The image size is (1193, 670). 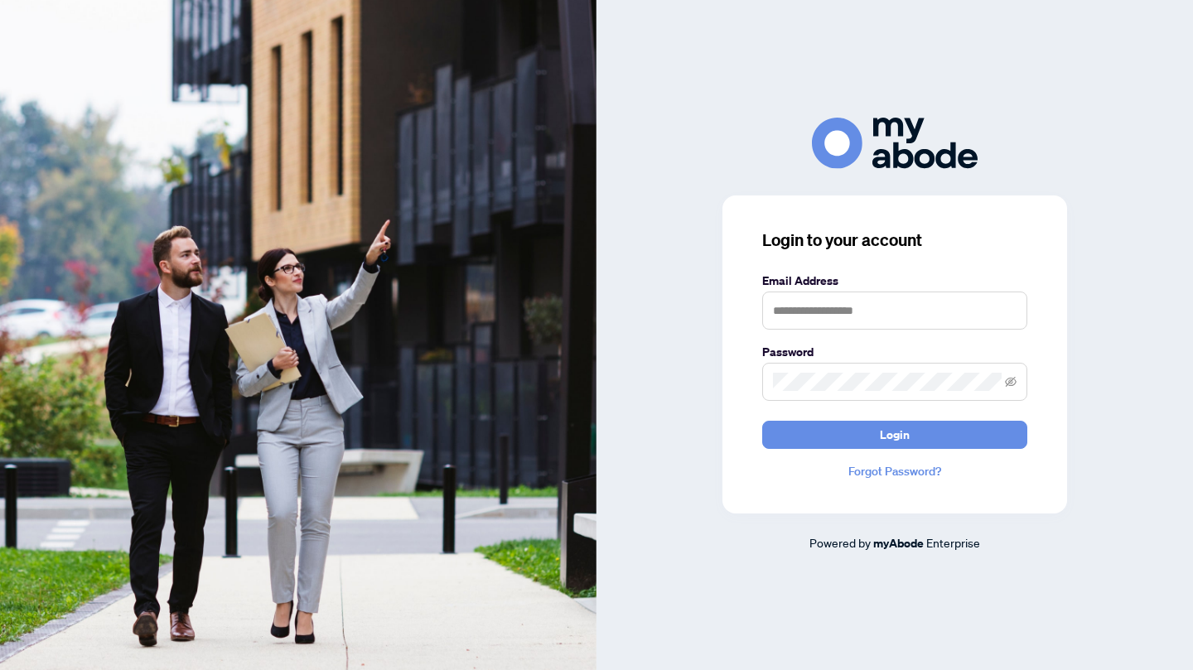 I want to click on label: Password, so click(x=895, y=352).